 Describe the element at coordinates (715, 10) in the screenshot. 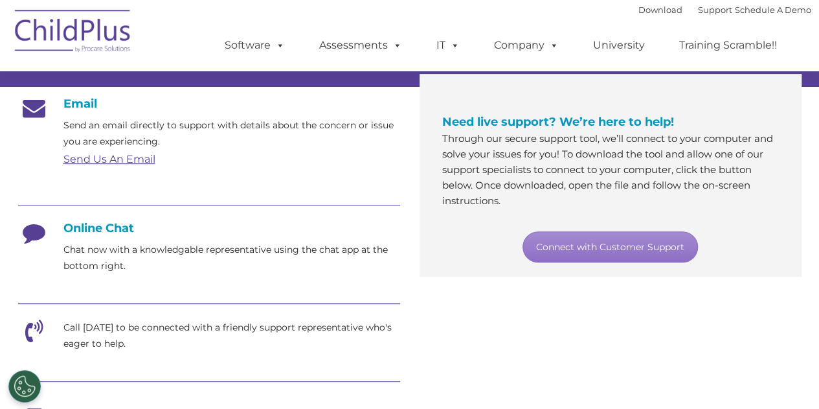

I see `a: Support` at that location.